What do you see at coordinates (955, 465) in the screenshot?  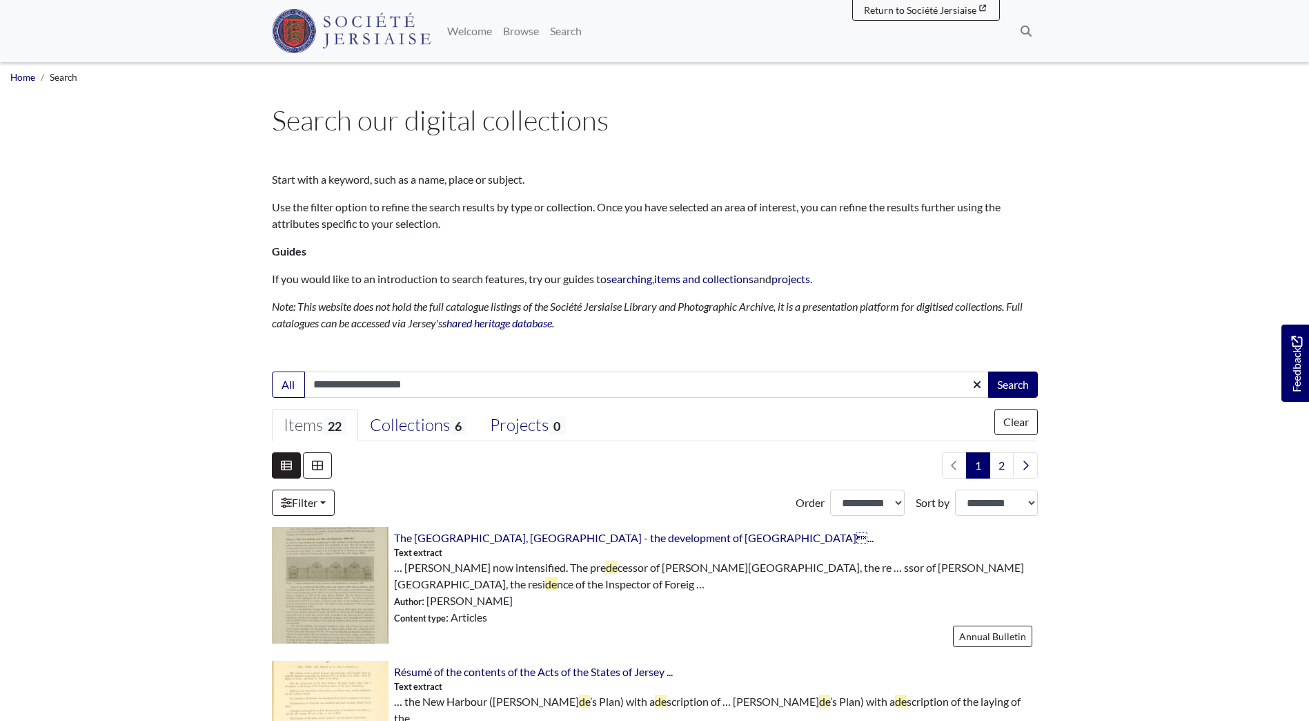 I see `li: Previous page` at bounding box center [955, 465].